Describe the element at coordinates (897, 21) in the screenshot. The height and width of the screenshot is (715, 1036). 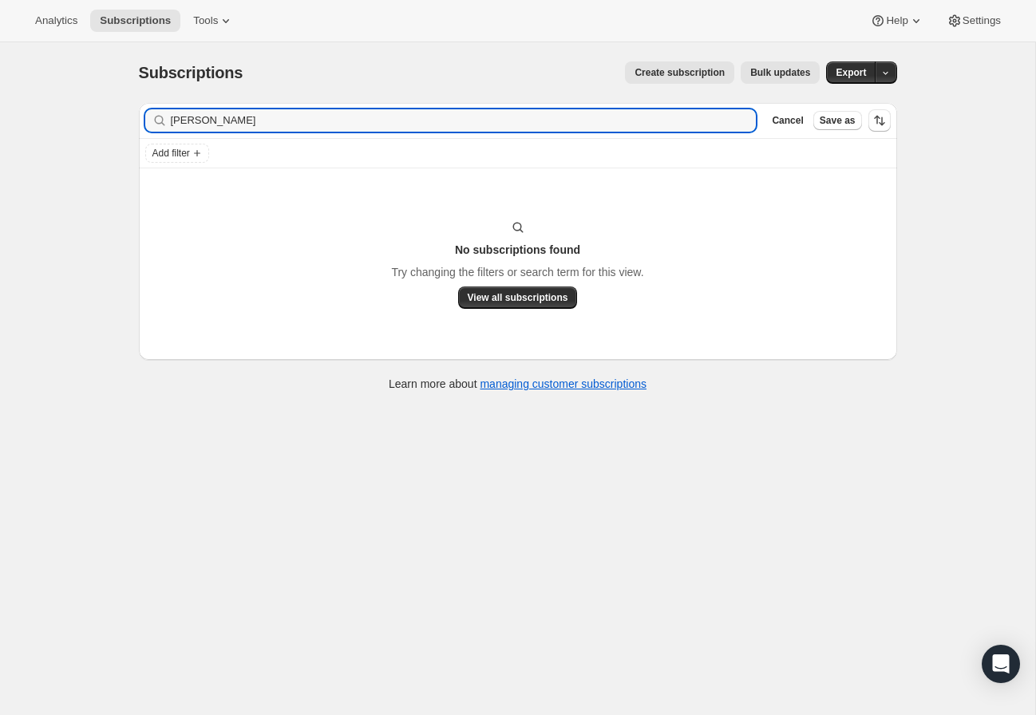
I see `span: Help` at that location.